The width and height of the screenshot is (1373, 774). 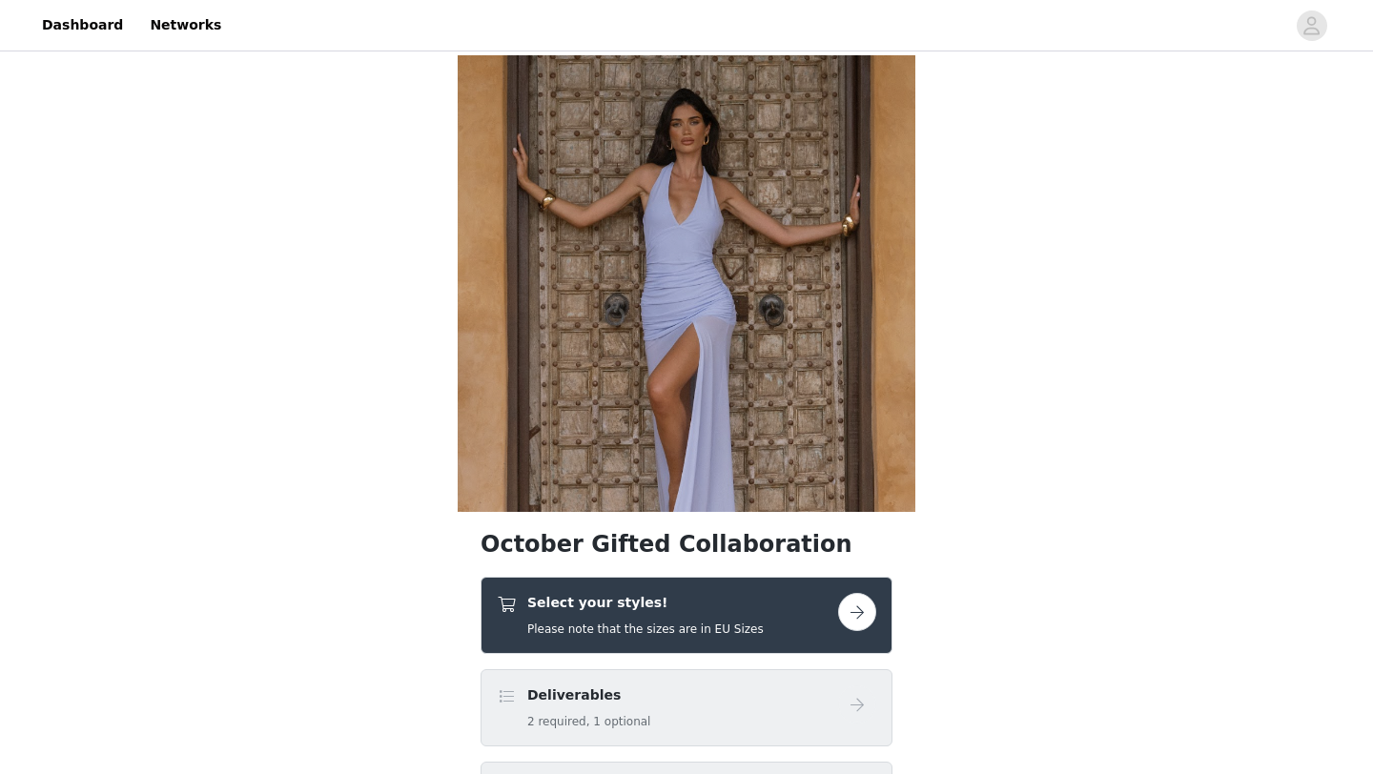 I want to click on img: campaign image, so click(x=687, y=283).